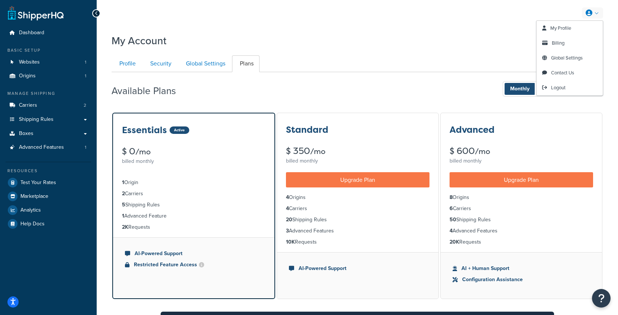 The image size is (618, 315). I want to click on li: Logout, so click(570, 88).